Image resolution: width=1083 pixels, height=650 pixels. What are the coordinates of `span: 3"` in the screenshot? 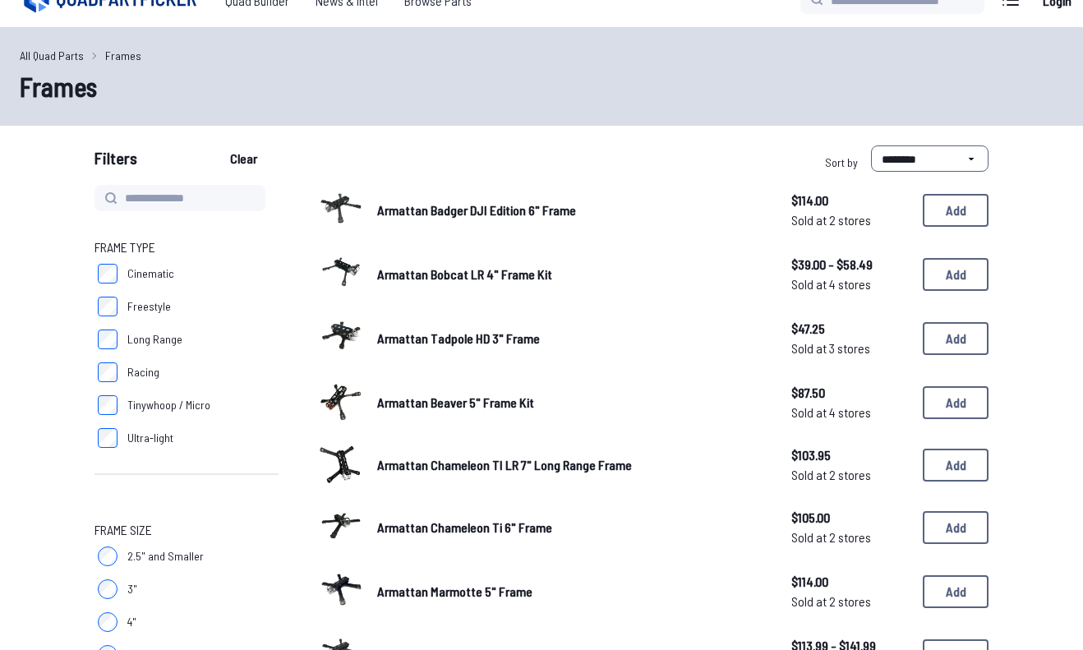 It's located at (132, 589).